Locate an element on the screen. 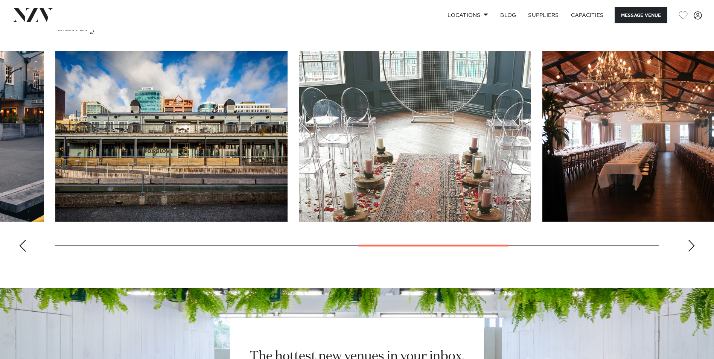 The width and height of the screenshot is (714, 359). swiper-slide: 6 / 10 is located at coordinates (171, 136).